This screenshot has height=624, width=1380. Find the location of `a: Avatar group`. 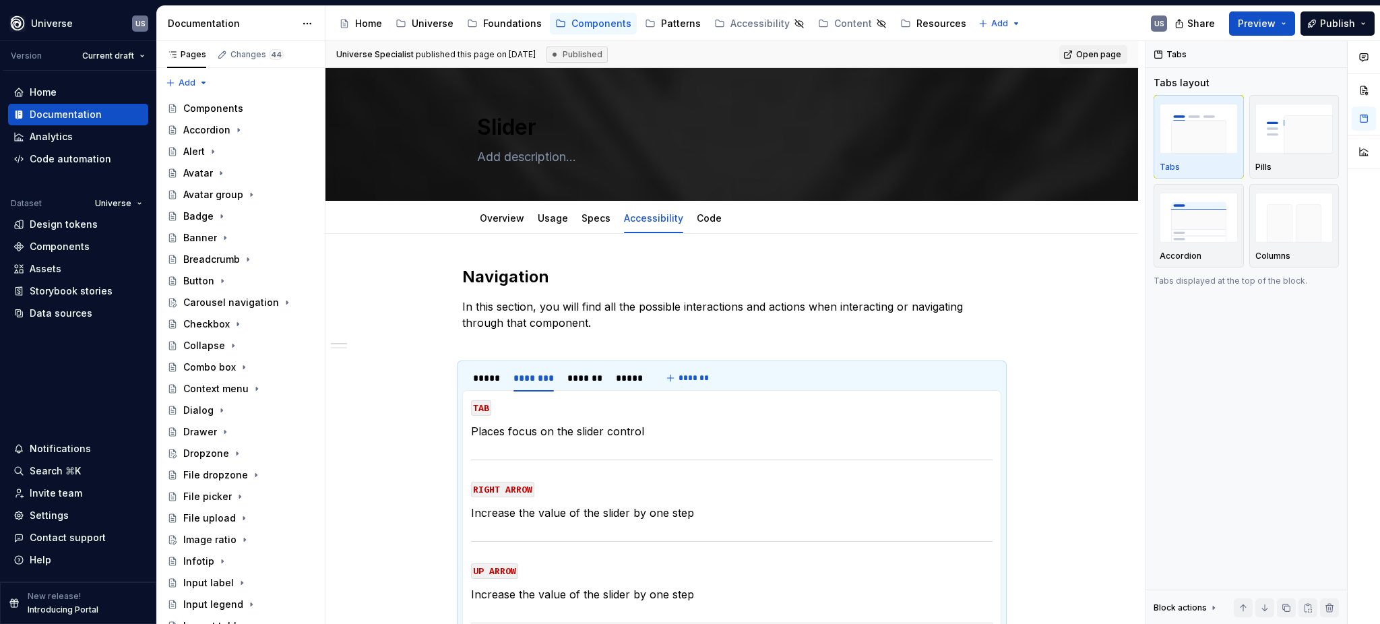

a: Avatar group is located at coordinates (241, 195).